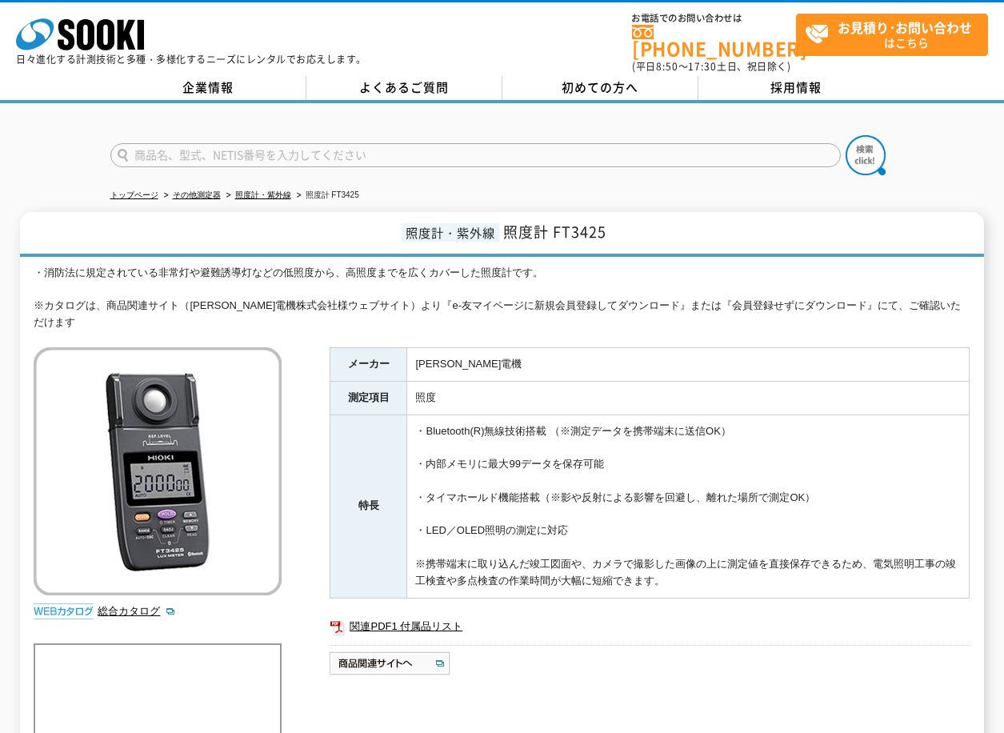  I want to click on span: 初めての方へ, so click(600, 87).